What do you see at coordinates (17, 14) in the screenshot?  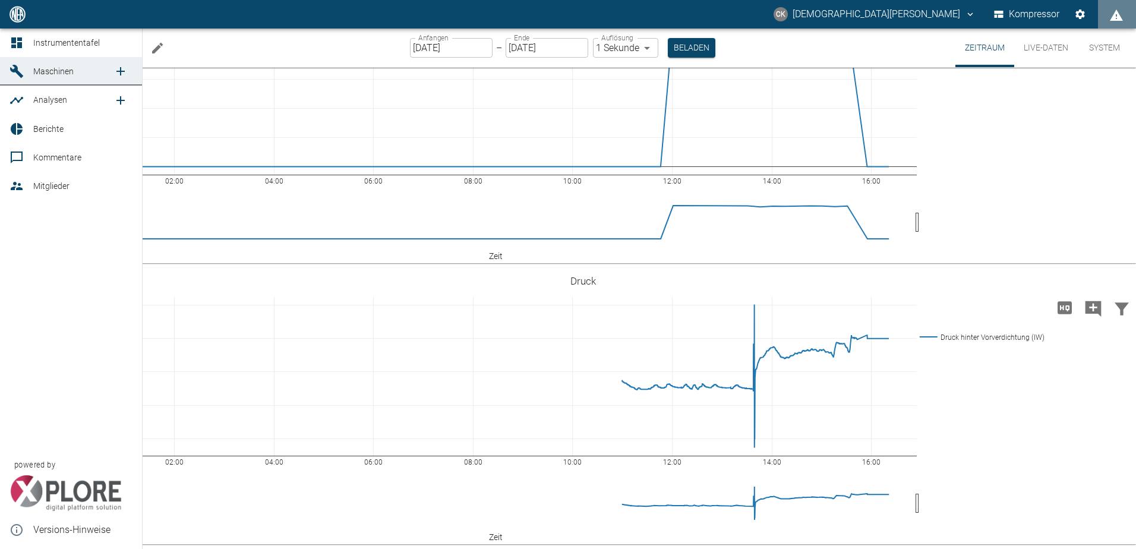 I see `img: Logo` at bounding box center [17, 14].